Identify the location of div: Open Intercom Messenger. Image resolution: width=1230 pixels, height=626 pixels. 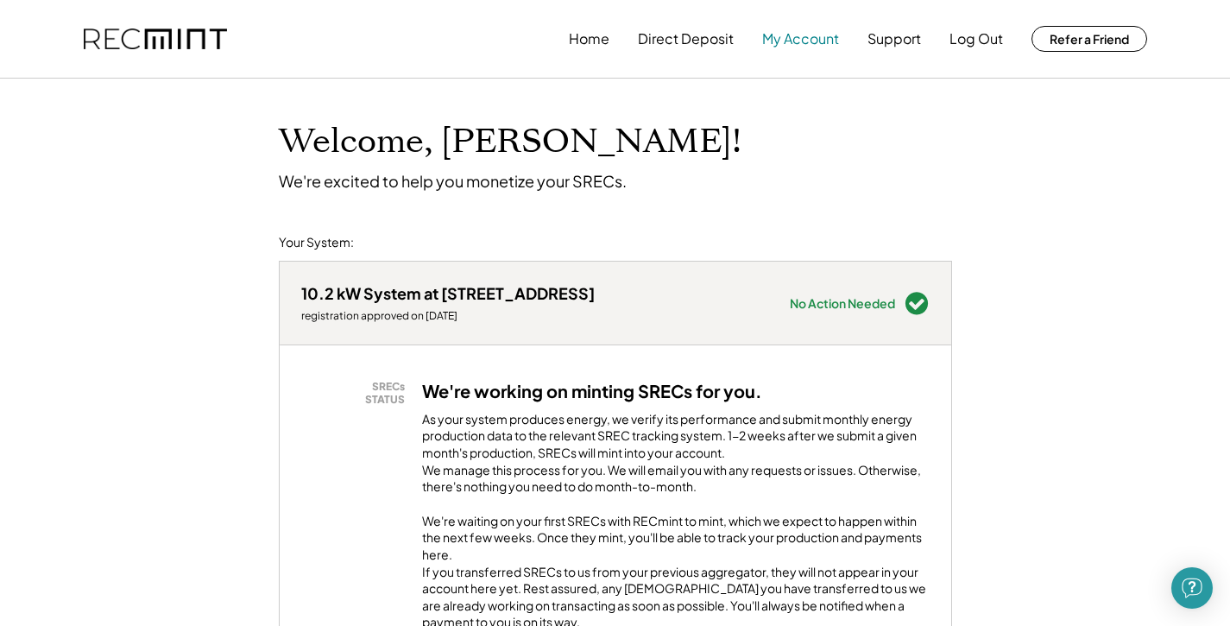
(1192, 588).